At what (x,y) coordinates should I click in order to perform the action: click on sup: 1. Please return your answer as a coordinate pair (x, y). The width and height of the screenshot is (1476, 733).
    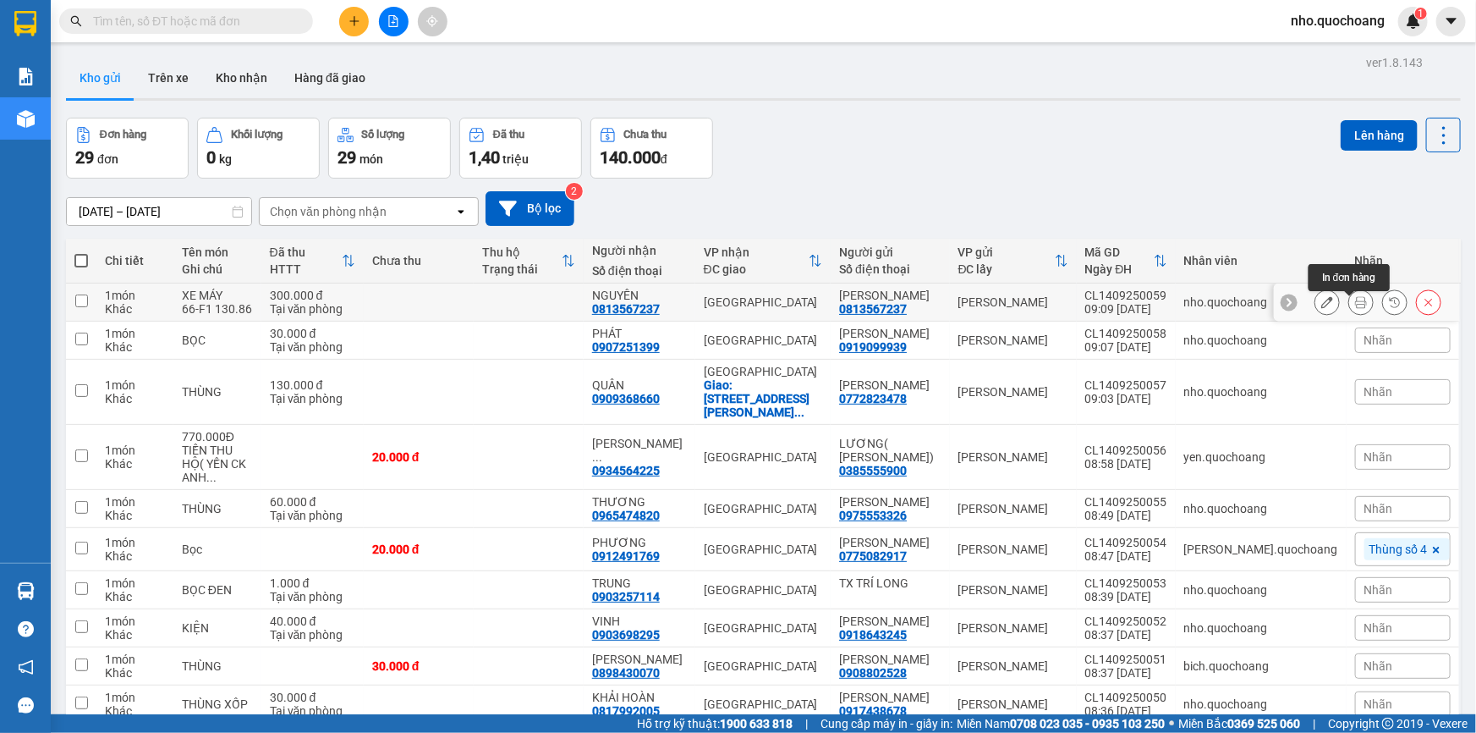
    Looking at the image, I should click on (1421, 14).